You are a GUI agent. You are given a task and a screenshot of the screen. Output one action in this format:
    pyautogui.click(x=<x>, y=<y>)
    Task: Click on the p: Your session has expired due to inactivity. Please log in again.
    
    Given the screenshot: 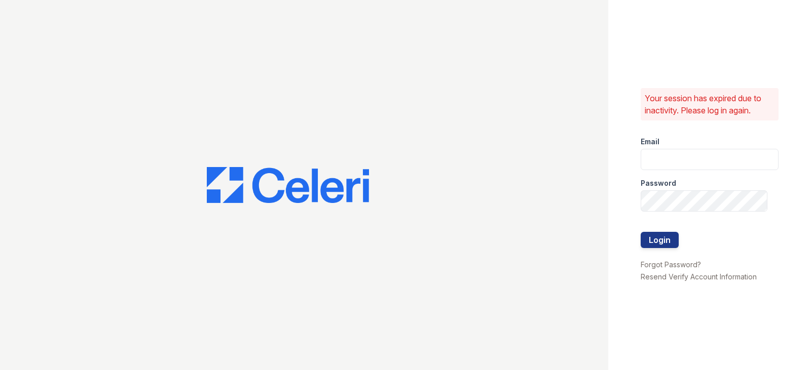 What is the action you would take?
    pyautogui.click(x=710, y=104)
    